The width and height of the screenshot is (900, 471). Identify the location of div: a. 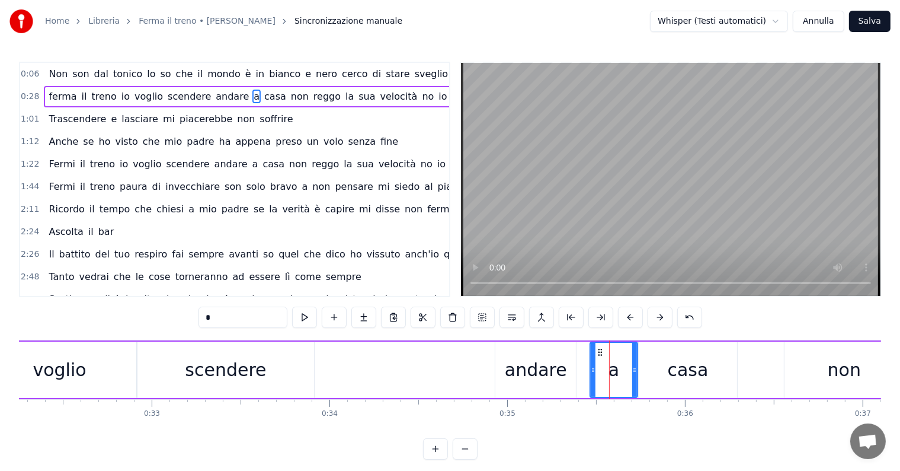
(614, 369).